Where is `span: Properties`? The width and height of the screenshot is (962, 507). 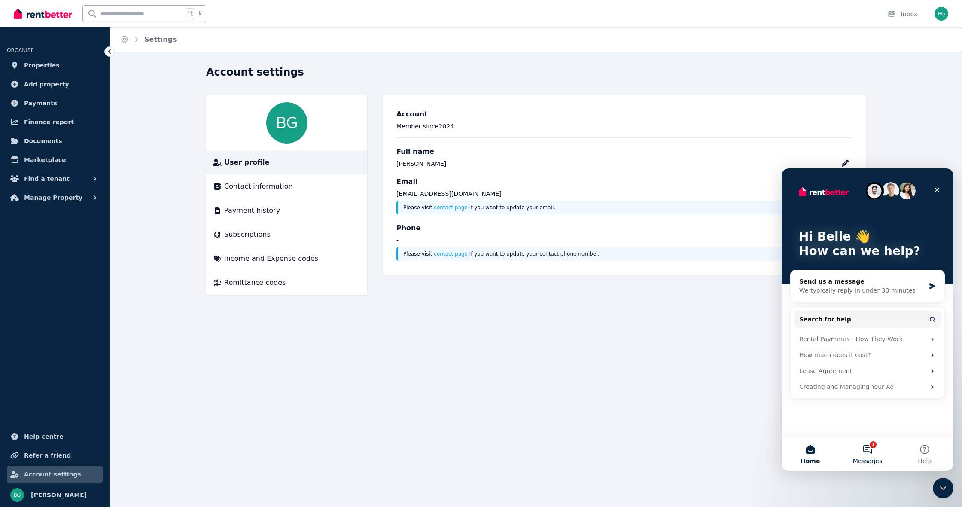 span: Properties is located at coordinates (42, 65).